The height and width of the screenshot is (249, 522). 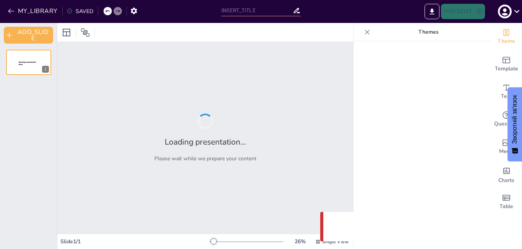 What do you see at coordinates (515, 124) in the screenshot?
I see `button: Зворотній зв'язок - Показати опитування` at bounding box center [515, 124].